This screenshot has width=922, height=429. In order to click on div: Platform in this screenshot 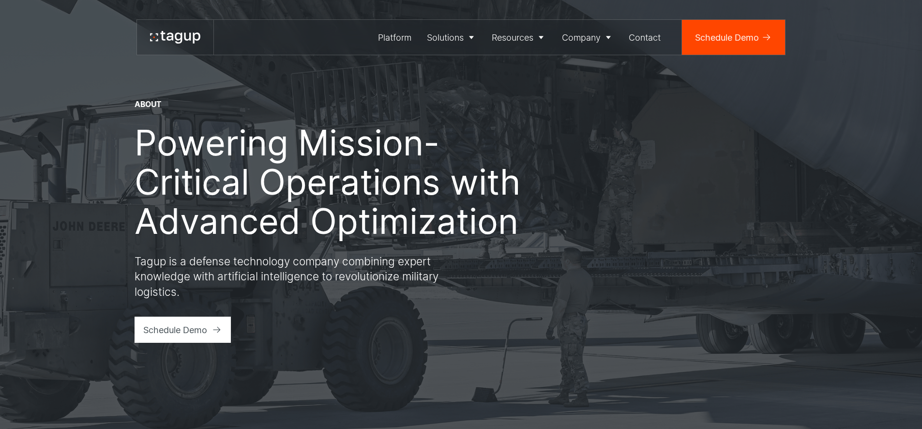, I will do `click(395, 37)`.